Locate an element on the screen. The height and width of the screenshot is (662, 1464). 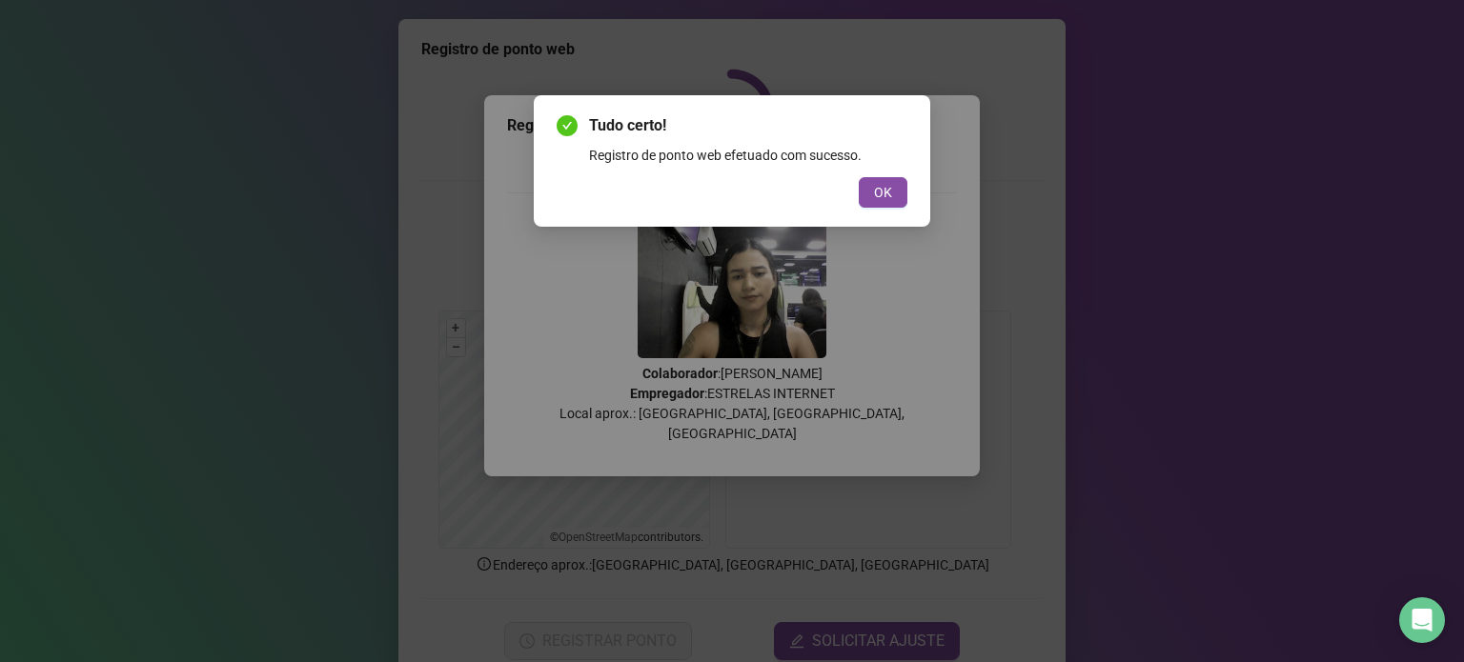
button: OK is located at coordinates (883, 193).